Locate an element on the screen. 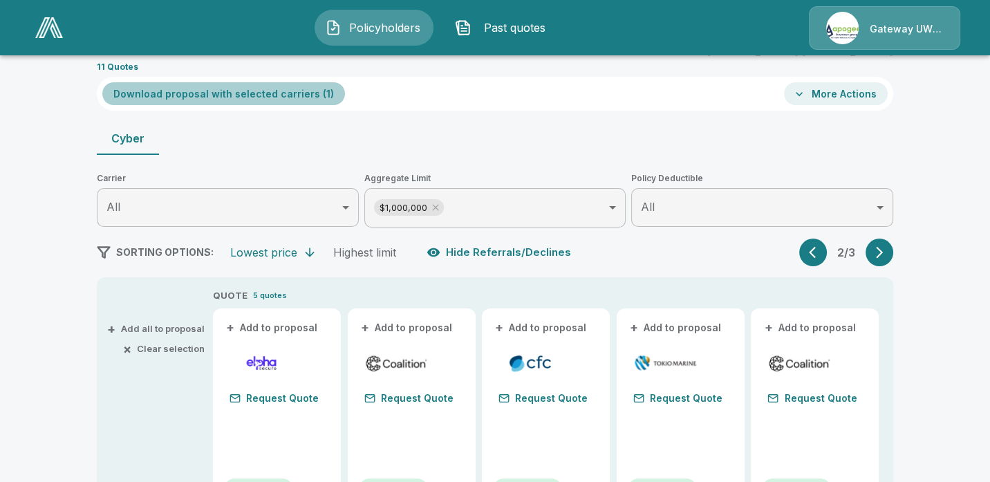 This screenshot has height=482, width=990. div: $1,000,000 is located at coordinates (409, 207).